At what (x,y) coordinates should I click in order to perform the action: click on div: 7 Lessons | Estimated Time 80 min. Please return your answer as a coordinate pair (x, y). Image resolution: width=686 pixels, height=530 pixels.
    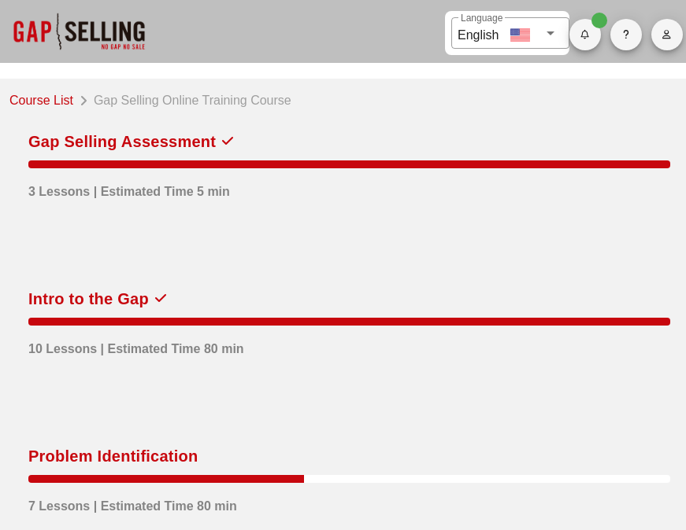
    Looking at the image, I should click on (132, 503).